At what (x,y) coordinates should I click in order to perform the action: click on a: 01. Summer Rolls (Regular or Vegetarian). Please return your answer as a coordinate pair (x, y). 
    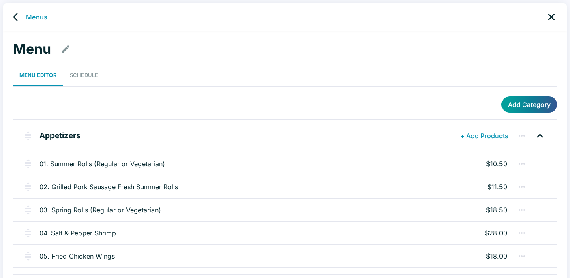
    Looking at the image, I should click on (102, 164).